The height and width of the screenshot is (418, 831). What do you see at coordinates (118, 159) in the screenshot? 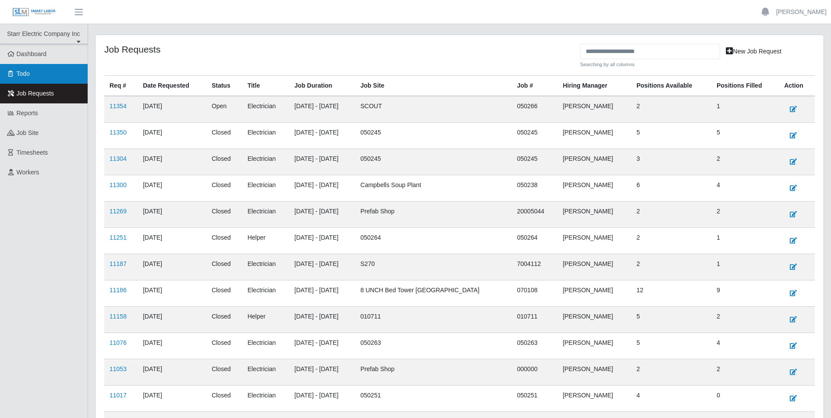
I see `a: 11304` at bounding box center [118, 159].